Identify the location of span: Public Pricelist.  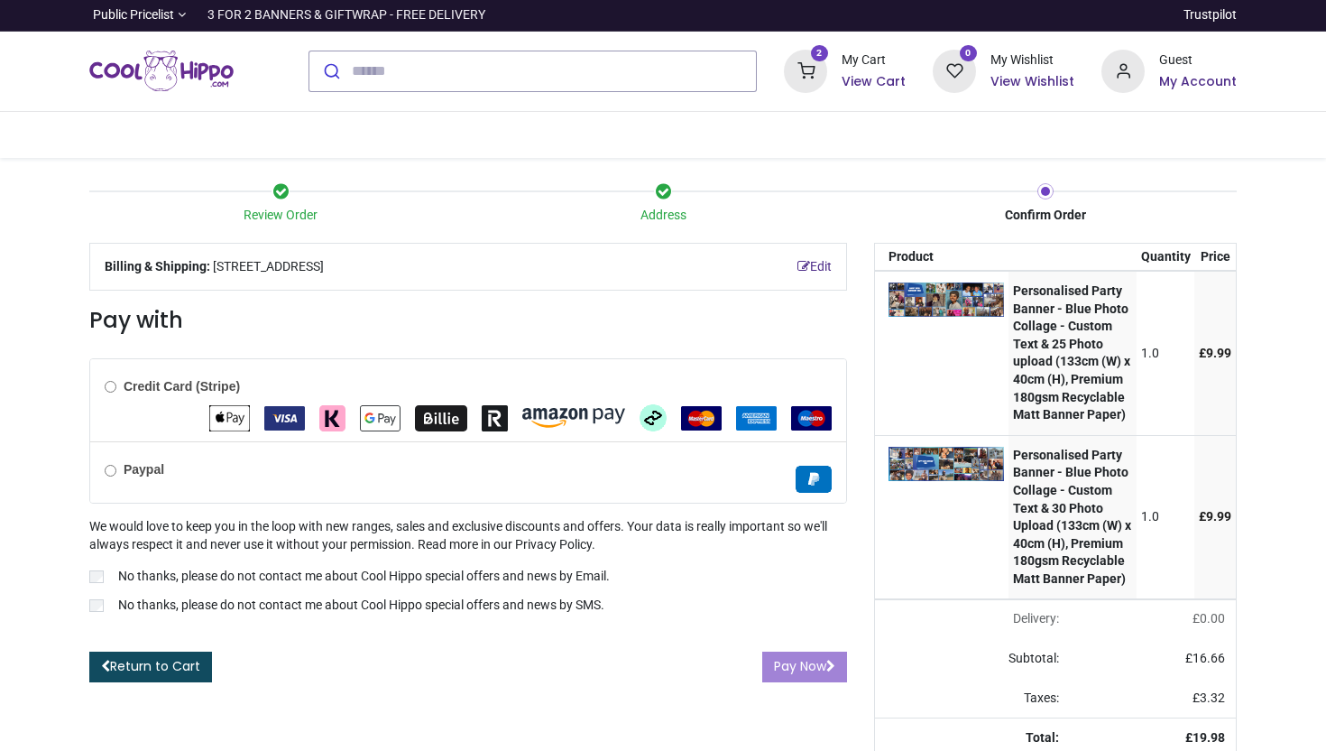
(134, 15).